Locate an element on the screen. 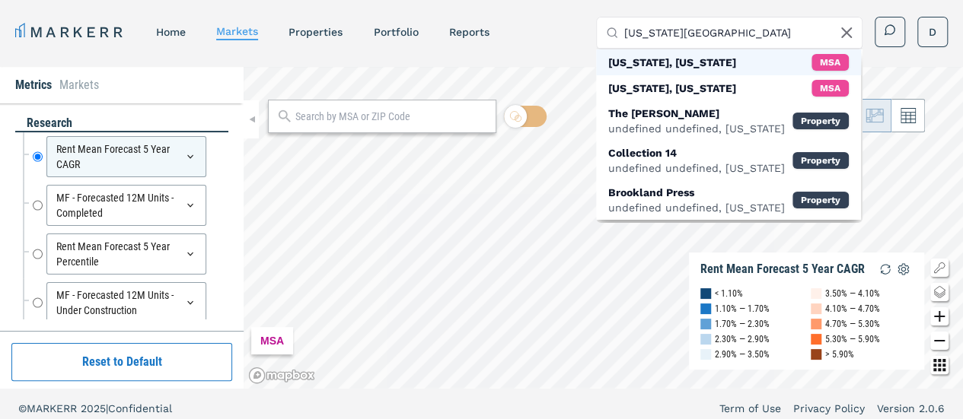  div: MSA: Washington, Kansas is located at coordinates (728, 88).